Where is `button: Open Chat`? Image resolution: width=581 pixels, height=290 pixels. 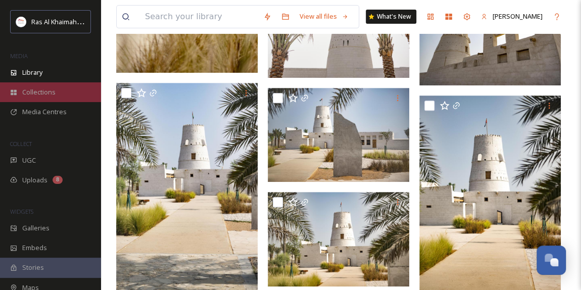 button: Open Chat is located at coordinates (551, 260).